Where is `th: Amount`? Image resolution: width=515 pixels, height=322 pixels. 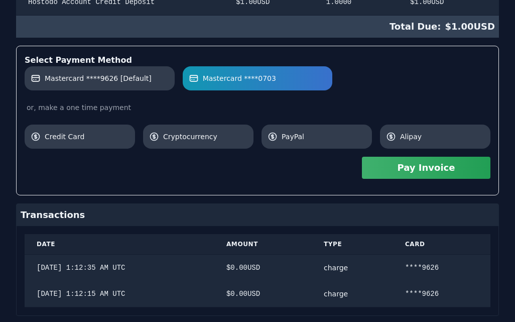
th: Amount is located at coordinates (263, 244).